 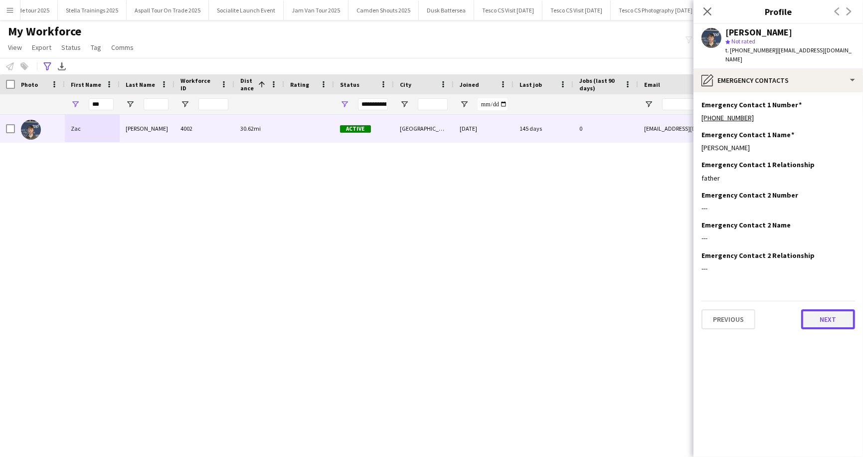 What do you see at coordinates (493, 104) in the screenshot?
I see `input: Joined Filter Input` at bounding box center [493, 104].